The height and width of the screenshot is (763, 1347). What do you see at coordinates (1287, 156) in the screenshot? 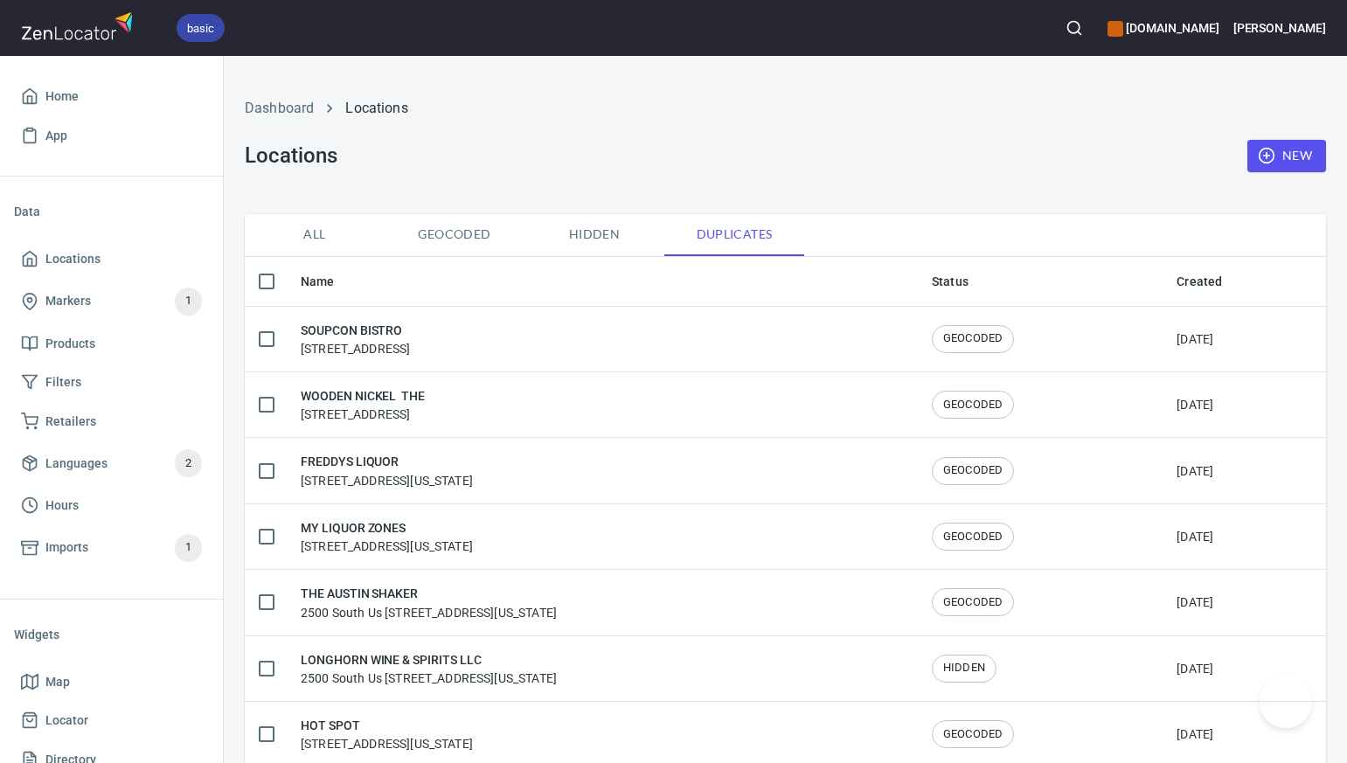
I see `span: New` at bounding box center [1287, 156].